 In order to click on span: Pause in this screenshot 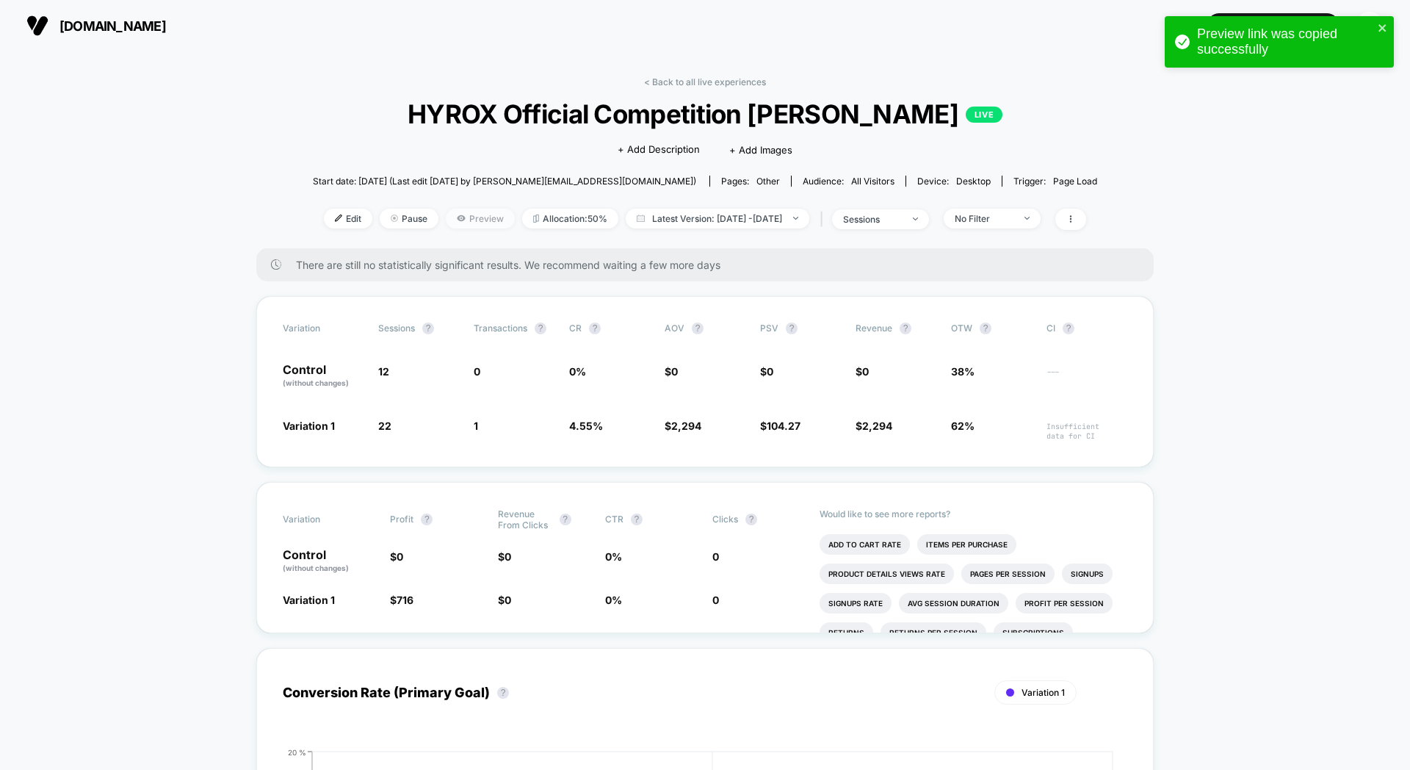, I will do `click(409, 218)`.